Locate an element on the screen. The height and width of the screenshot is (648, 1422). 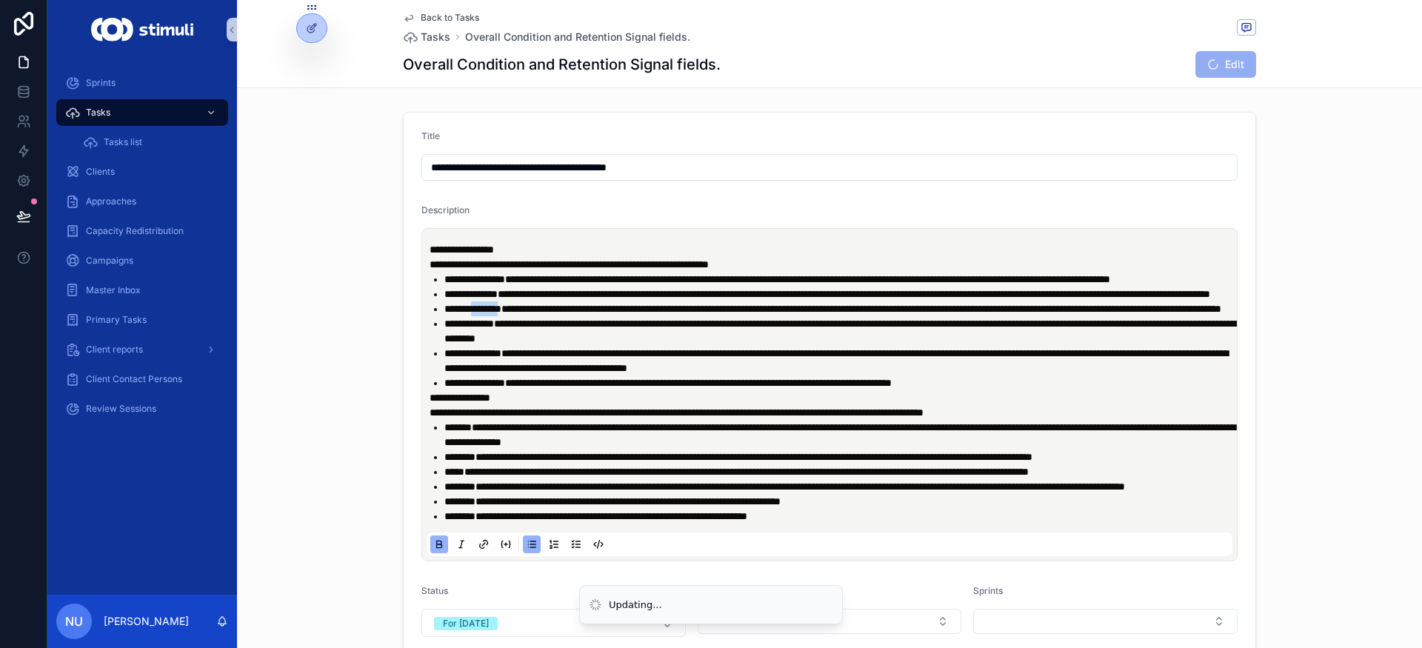
span: NU is located at coordinates (74, 621).